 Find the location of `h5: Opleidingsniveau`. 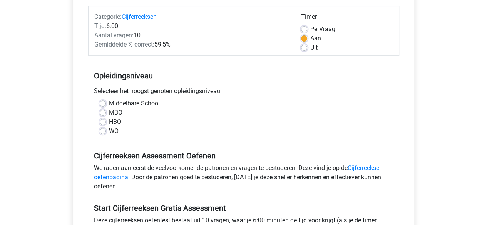

h5: Opleidingsniveau is located at coordinates (244, 76).